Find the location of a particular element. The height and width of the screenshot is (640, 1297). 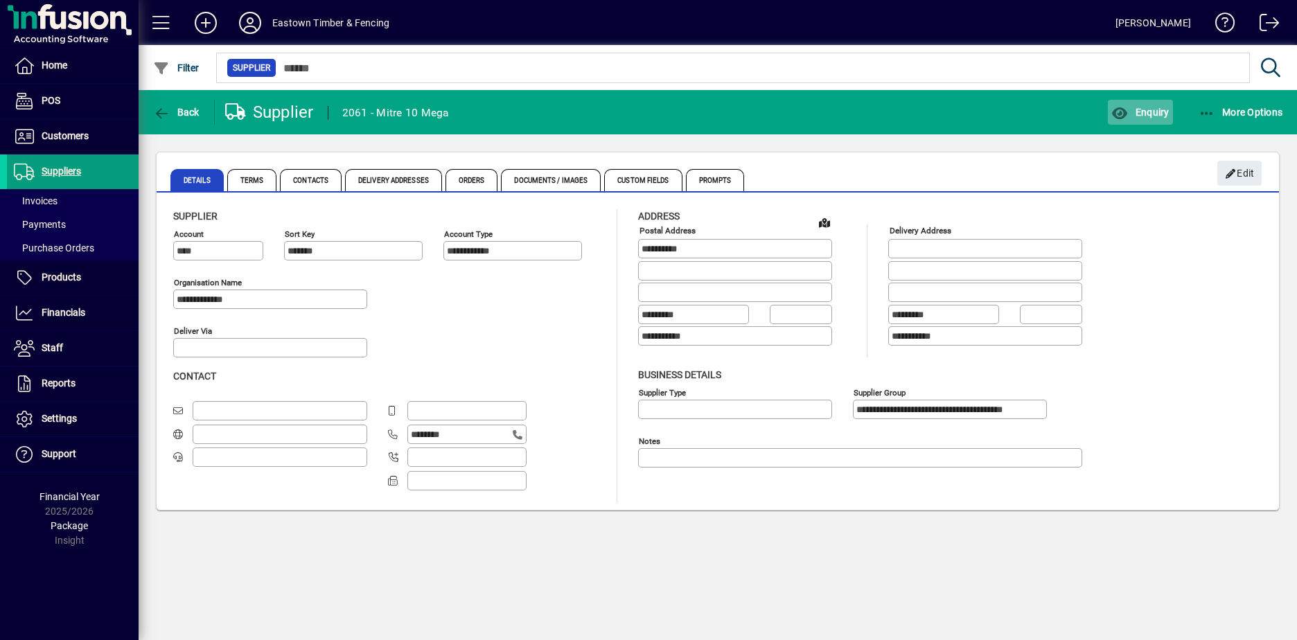

span: Documents / Images is located at coordinates (551, 180).